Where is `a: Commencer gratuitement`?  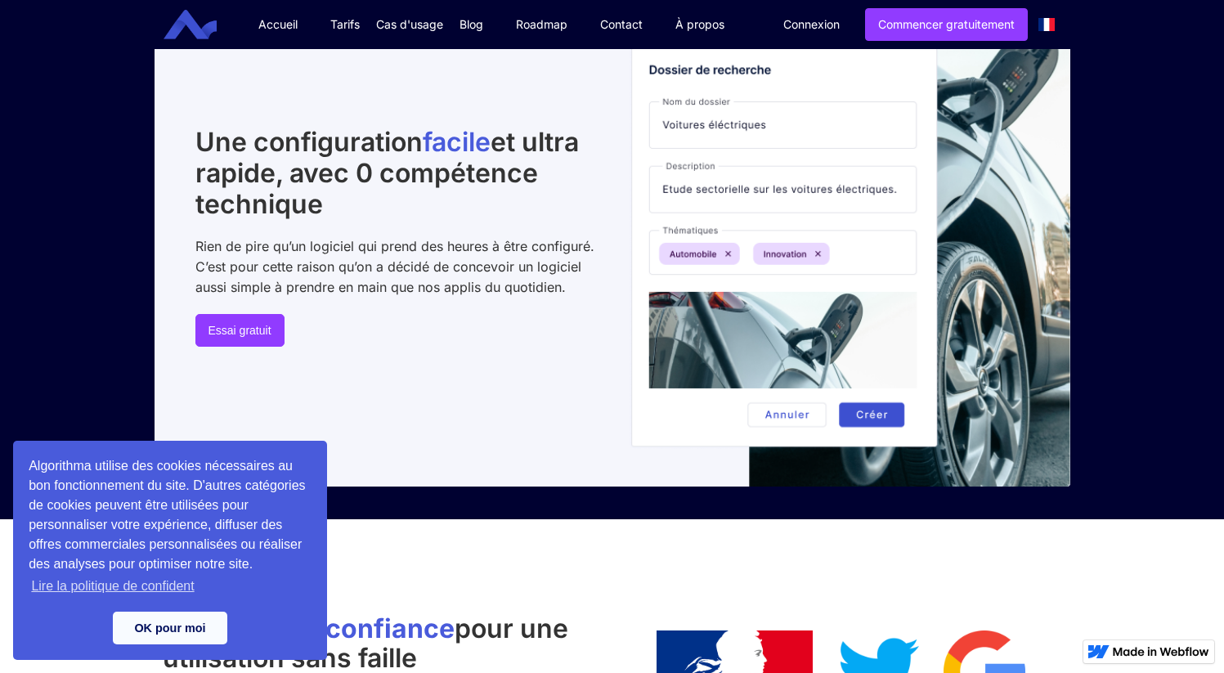 a: Commencer gratuitement is located at coordinates (946, 25).